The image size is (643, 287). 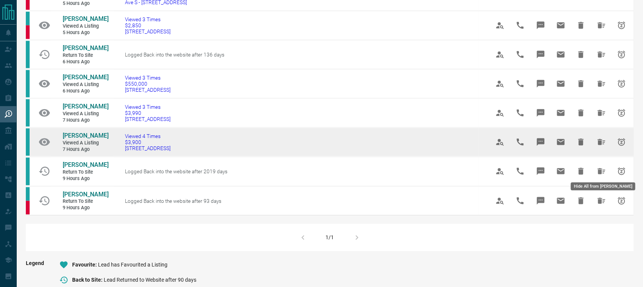 I want to click on span: $550,000, so click(x=148, y=84).